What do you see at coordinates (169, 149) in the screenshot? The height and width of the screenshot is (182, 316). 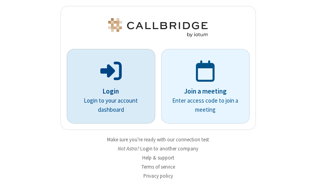 I see `button: Login to another company` at bounding box center [169, 149].